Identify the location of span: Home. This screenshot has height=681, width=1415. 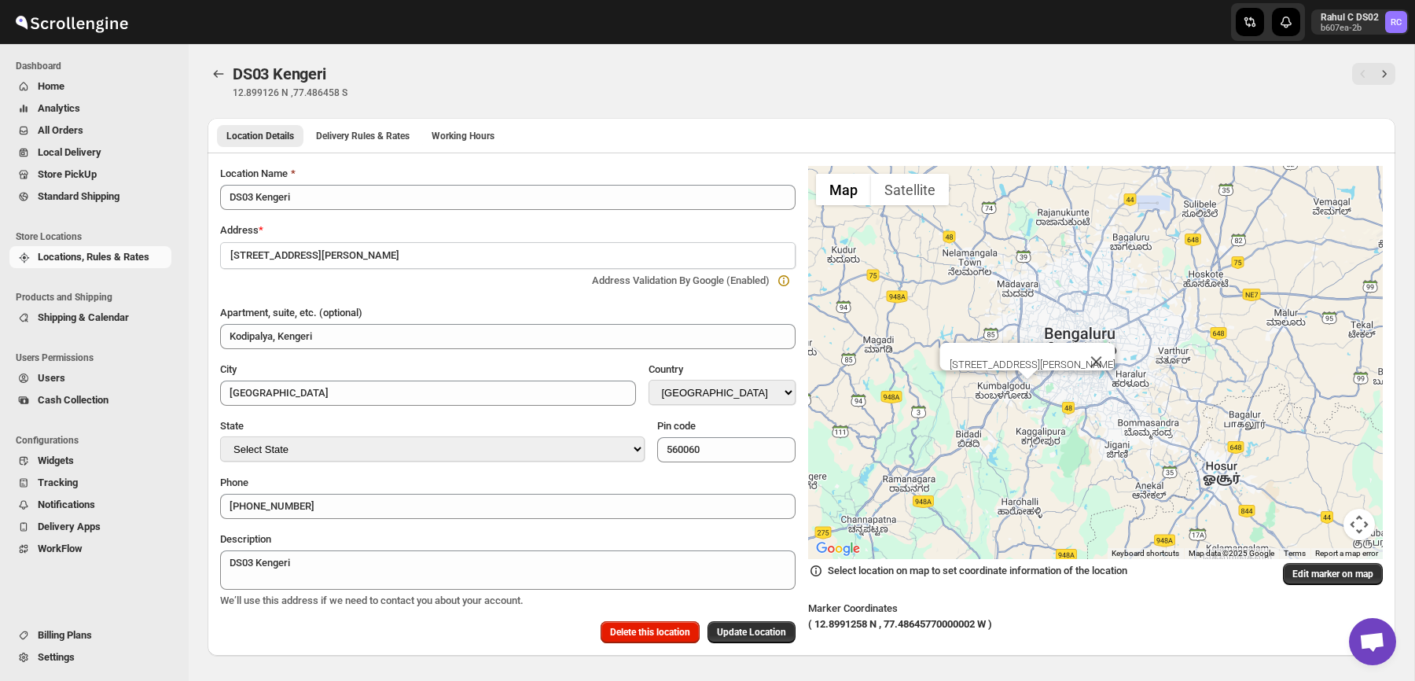
(51, 86).